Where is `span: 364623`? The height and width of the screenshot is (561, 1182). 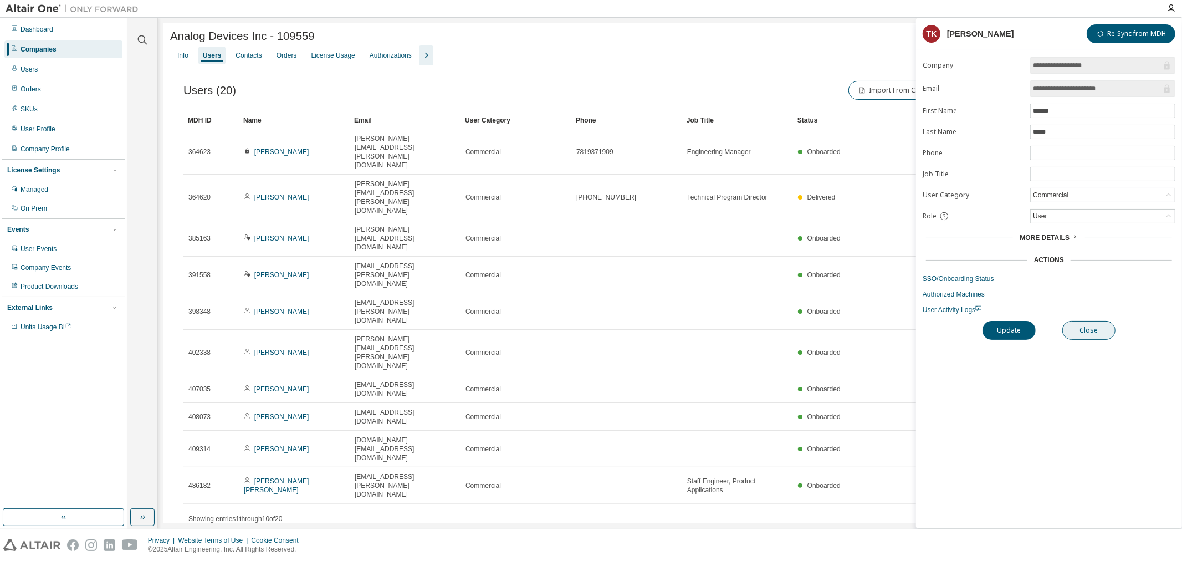
span: 364623 is located at coordinates (200, 152).